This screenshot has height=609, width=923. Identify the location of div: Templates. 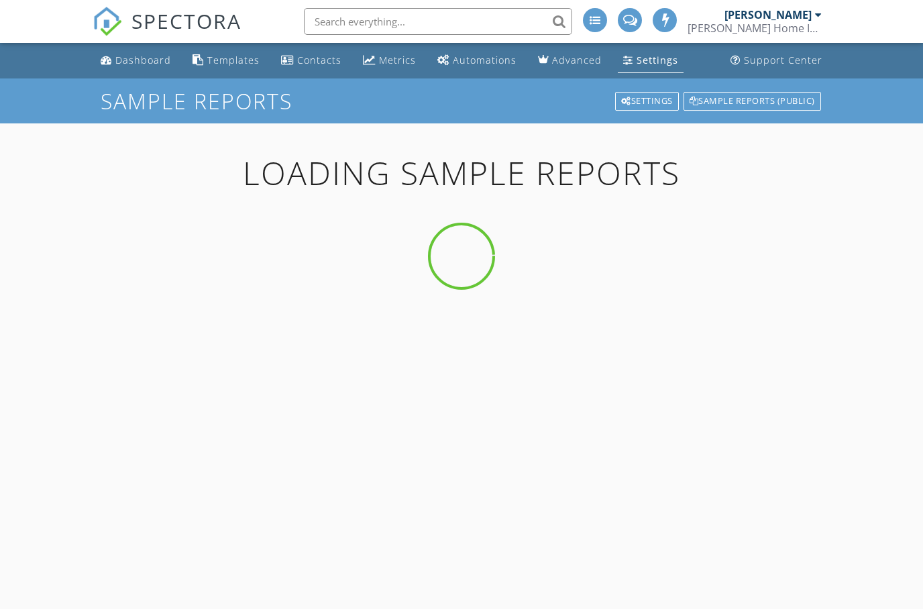
(233, 60).